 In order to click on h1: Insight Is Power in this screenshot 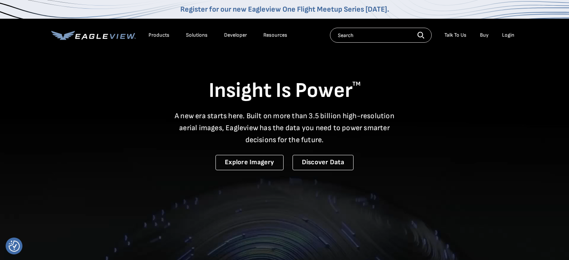, I will do `click(285, 91)`.